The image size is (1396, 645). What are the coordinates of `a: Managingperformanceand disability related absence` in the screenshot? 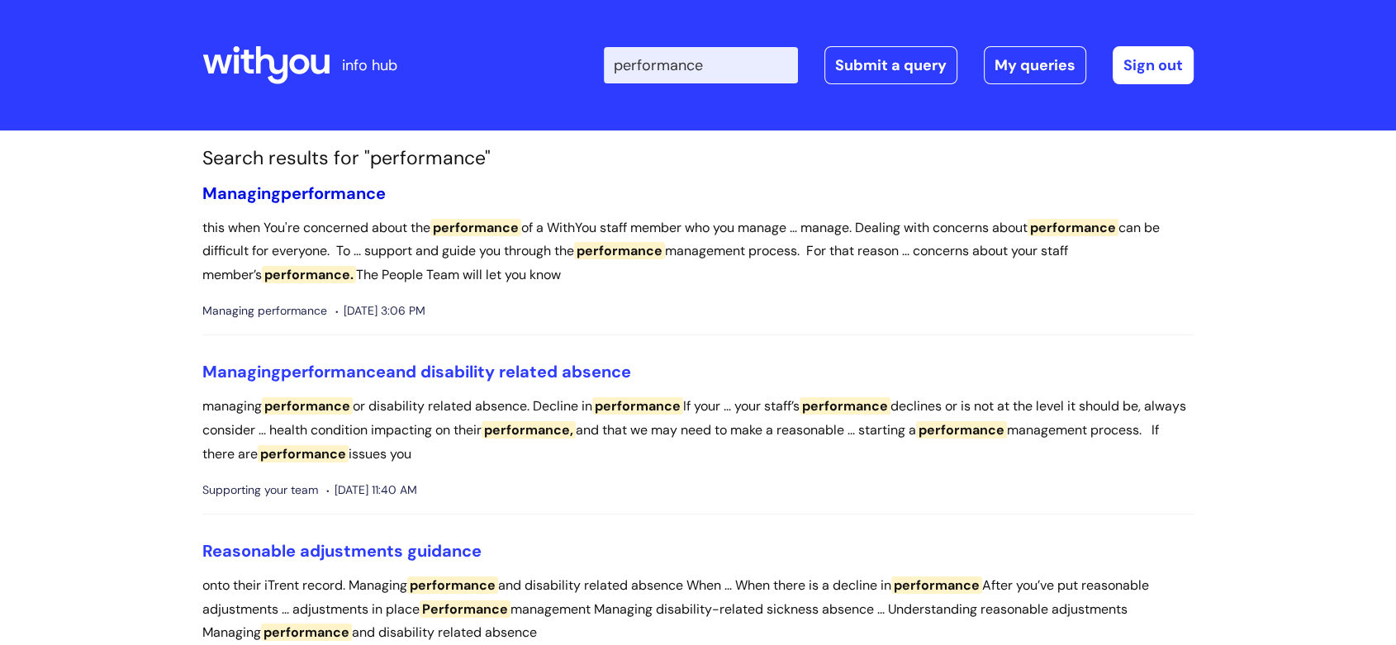 It's located at (416, 372).